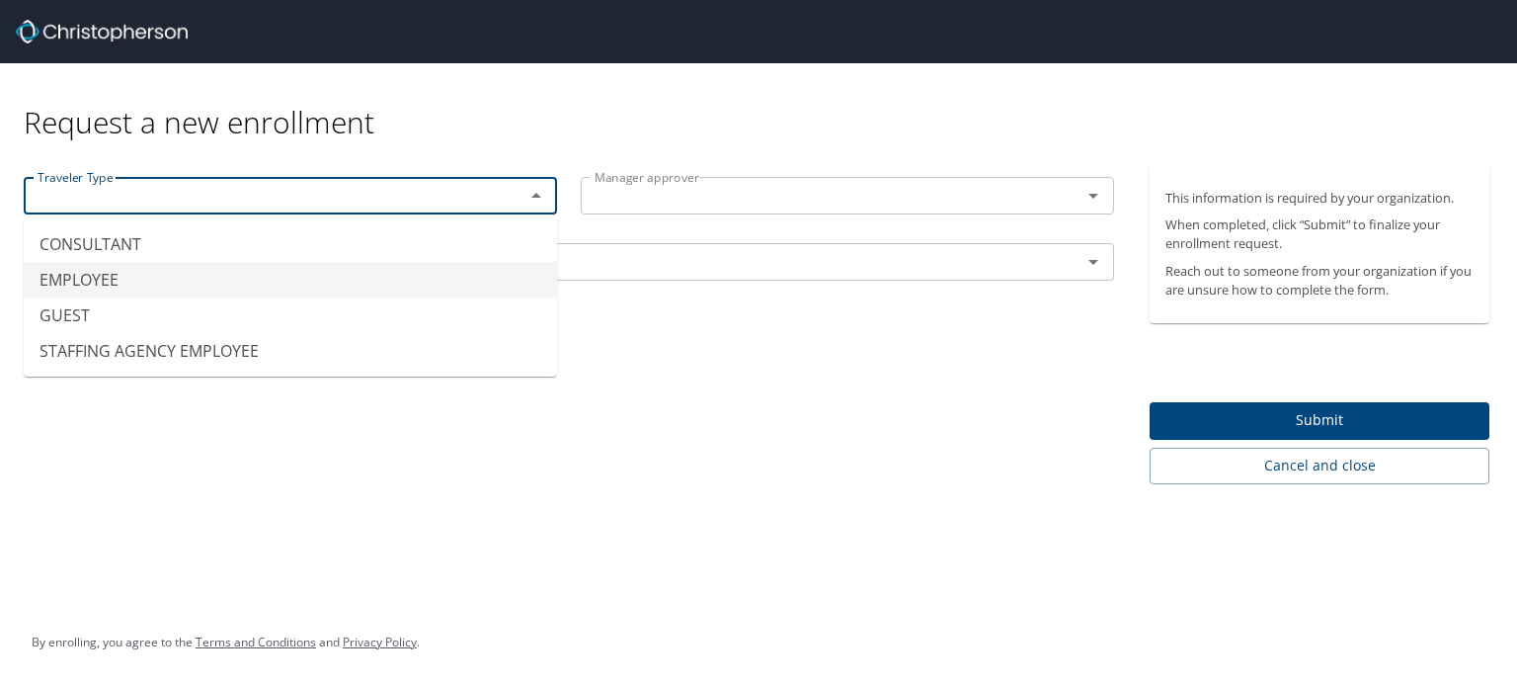 This screenshot has width=1517, height=687. Describe the element at coordinates (290, 280) in the screenshot. I see `li: EMPLOYEE` at that location.